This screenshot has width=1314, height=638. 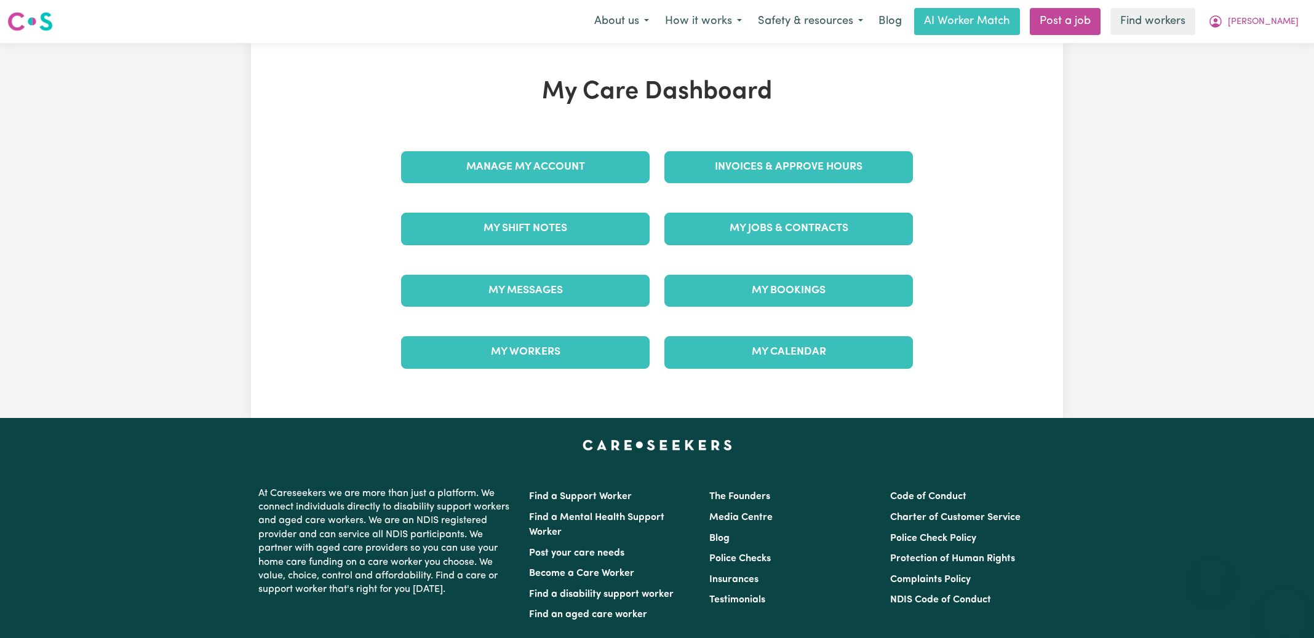 I want to click on a: Post a job, so click(x=1064, y=22).